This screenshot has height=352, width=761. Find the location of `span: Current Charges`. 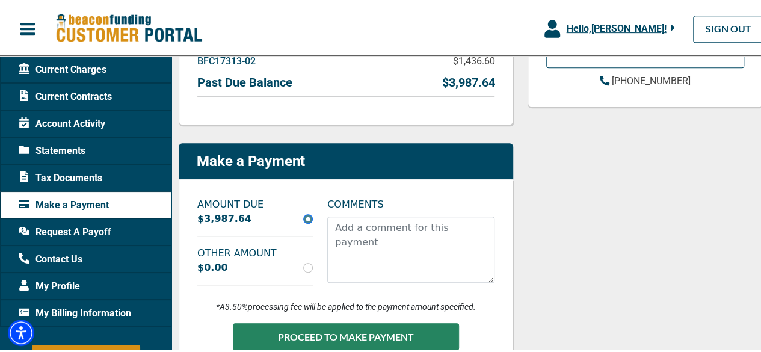

span: Current Charges is located at coordinates (63, 68).